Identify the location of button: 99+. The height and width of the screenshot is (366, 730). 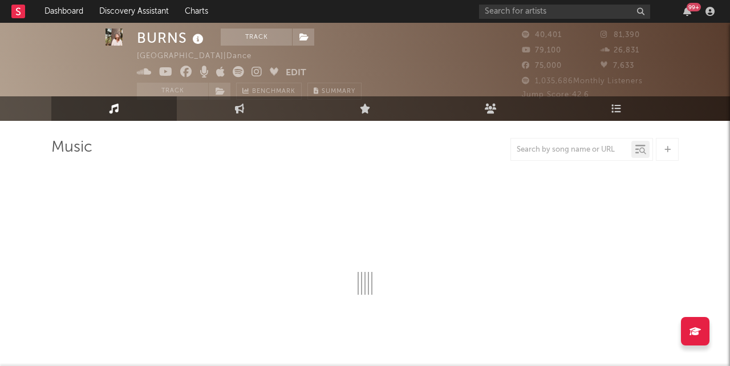
(687, 11).